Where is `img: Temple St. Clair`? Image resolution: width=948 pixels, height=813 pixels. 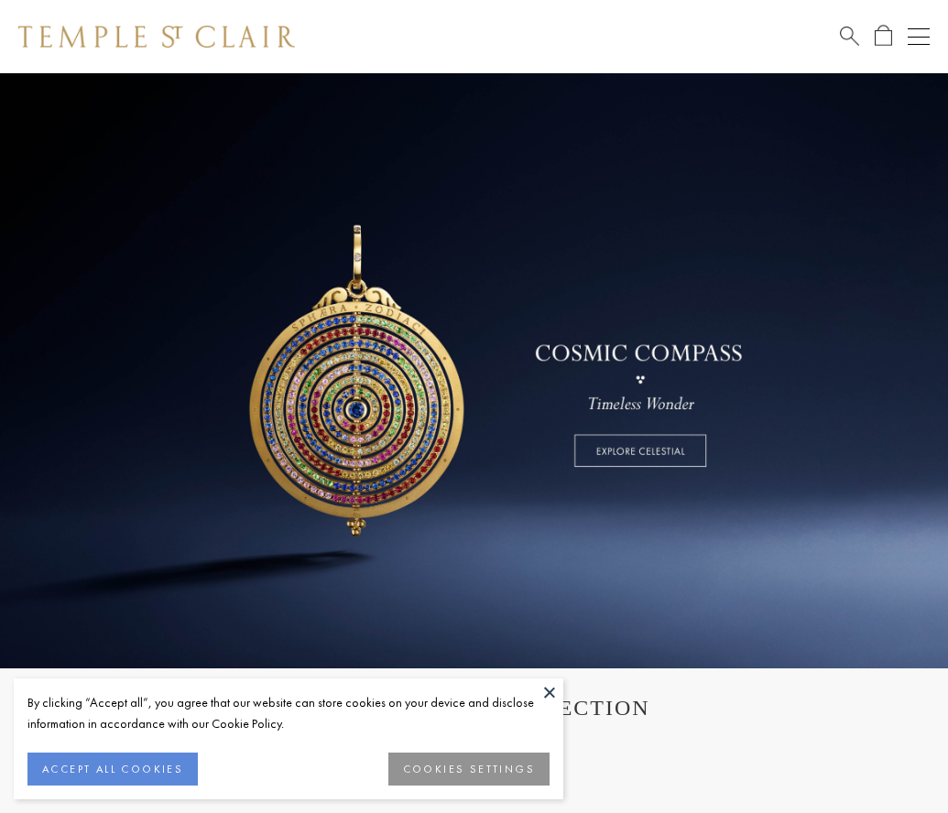 img: Temple St. Clair is located at coordinates (157, 37).